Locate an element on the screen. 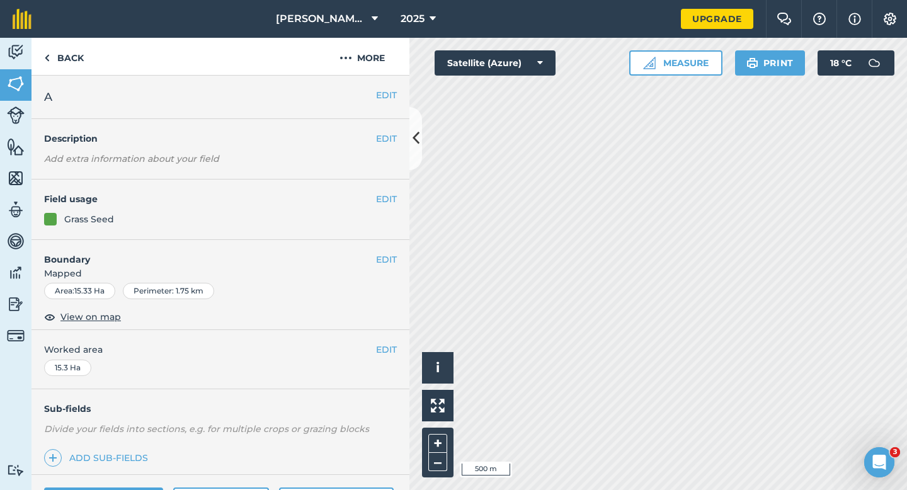 The width and height of the screenshot is (907, 490). button: 18 °C is located at coordinates (856, 63).